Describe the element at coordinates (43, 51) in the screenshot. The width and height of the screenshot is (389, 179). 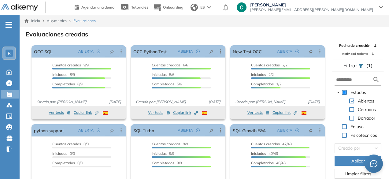
I see `a: OCC SQL` at that location.